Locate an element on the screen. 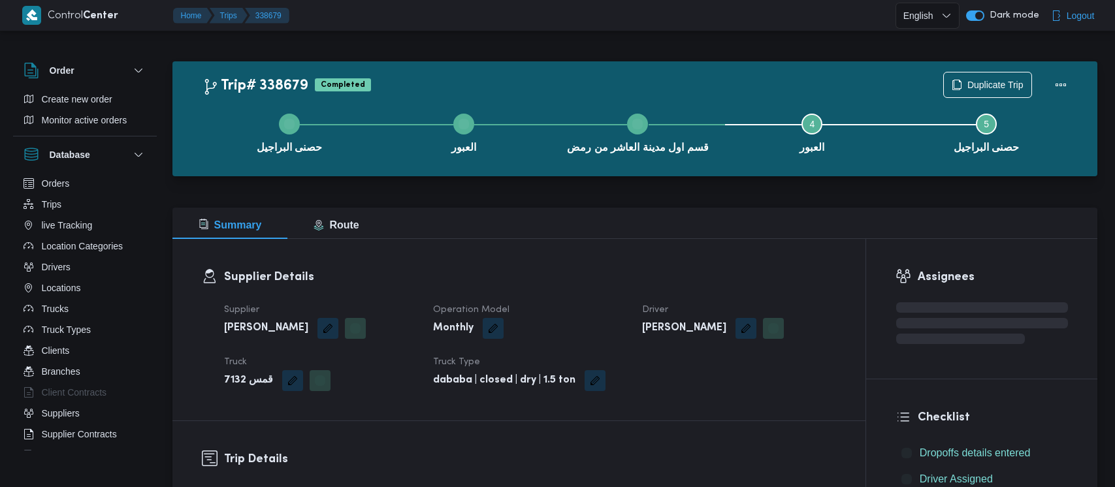  button: Monitor active orders is located at coordinates (85, 120).